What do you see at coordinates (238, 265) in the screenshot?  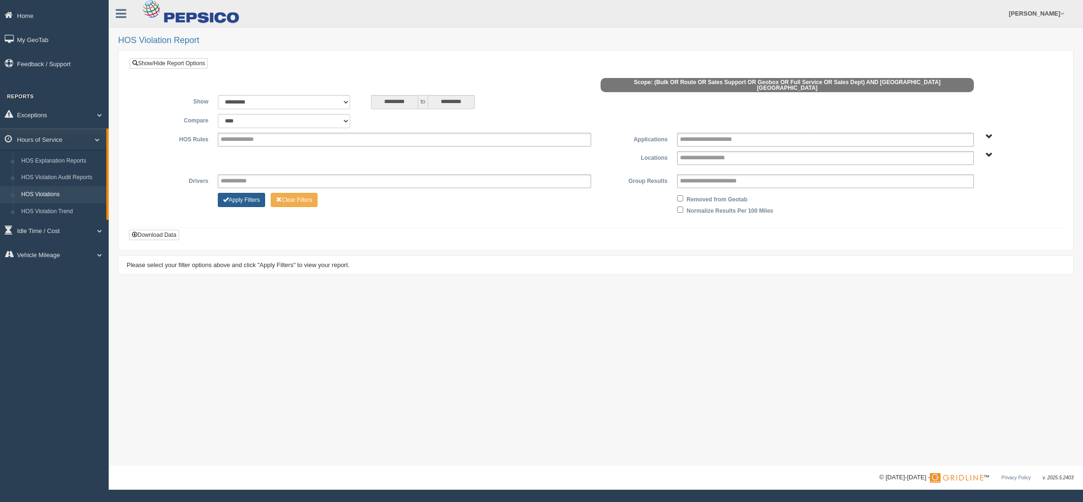 I see `span: Please select your filter options above and click "Apply Filters" to view your report.` at bounding box center [238, 265].